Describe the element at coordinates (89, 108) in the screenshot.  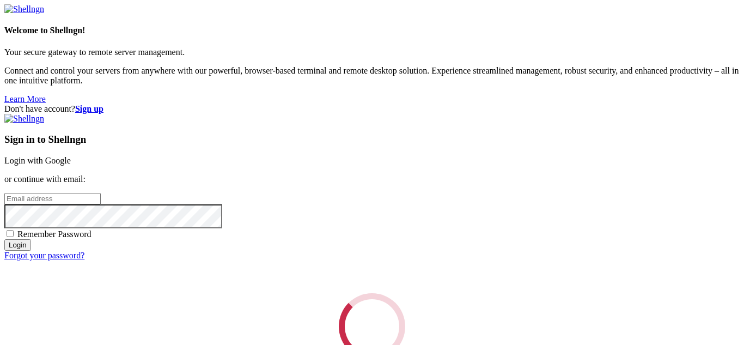
I see `strong: Sign up` at that location.